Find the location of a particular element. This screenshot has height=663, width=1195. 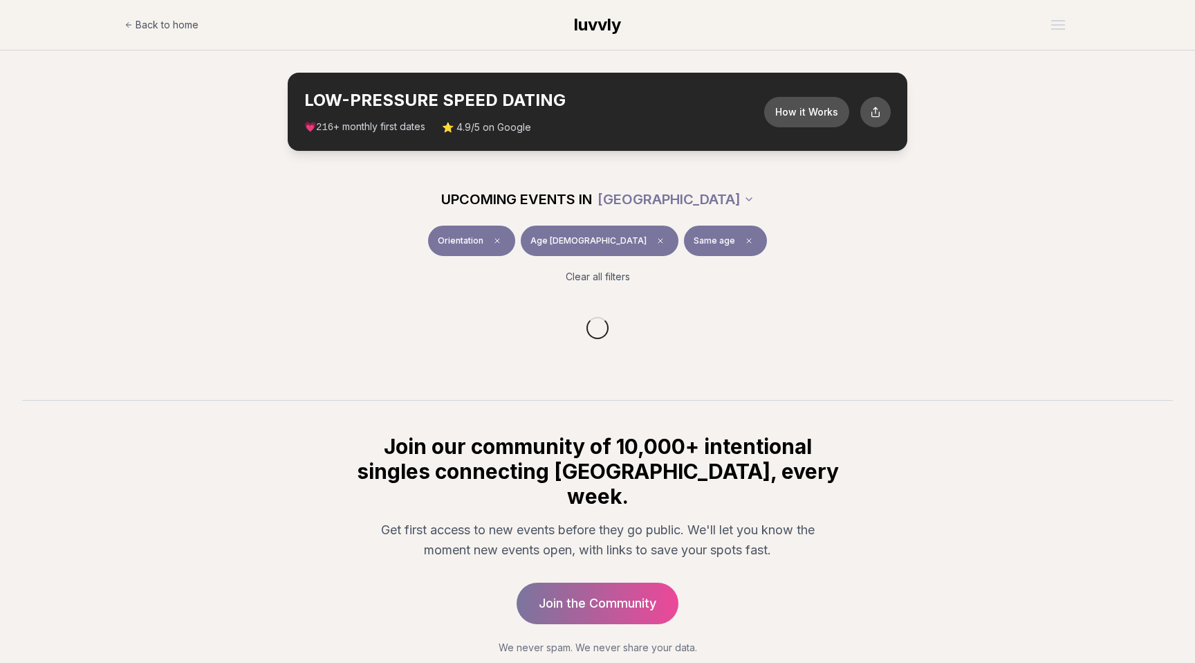

a: Join the Community is located at coordinates (598, 603).